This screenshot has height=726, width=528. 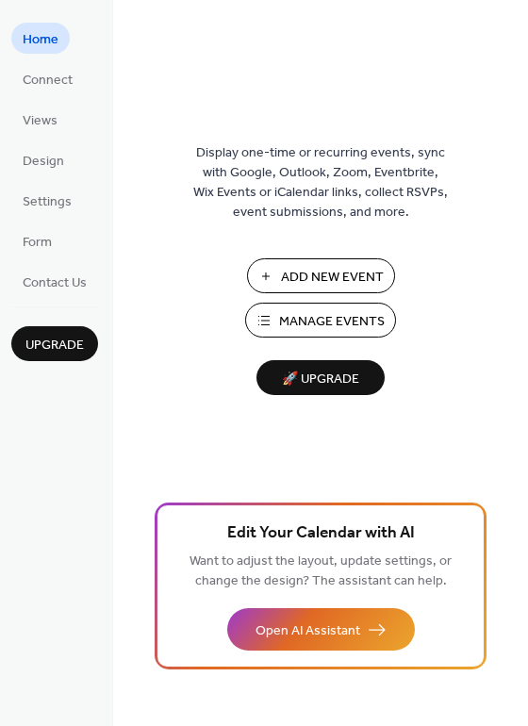 What do you see at coordinates (47, 200) in the screenshot?
I see `a: Settings` at bounding box center [47, 200].